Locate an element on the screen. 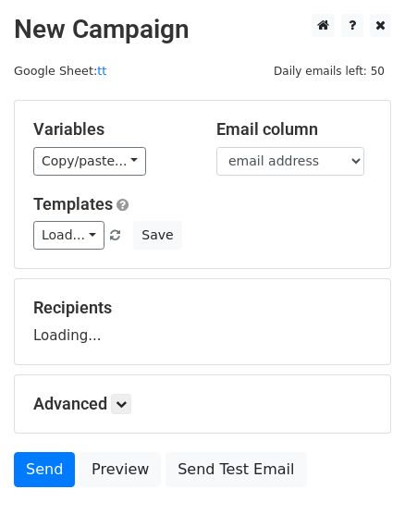  h5: Advanced is located at coordinates (202, 404).